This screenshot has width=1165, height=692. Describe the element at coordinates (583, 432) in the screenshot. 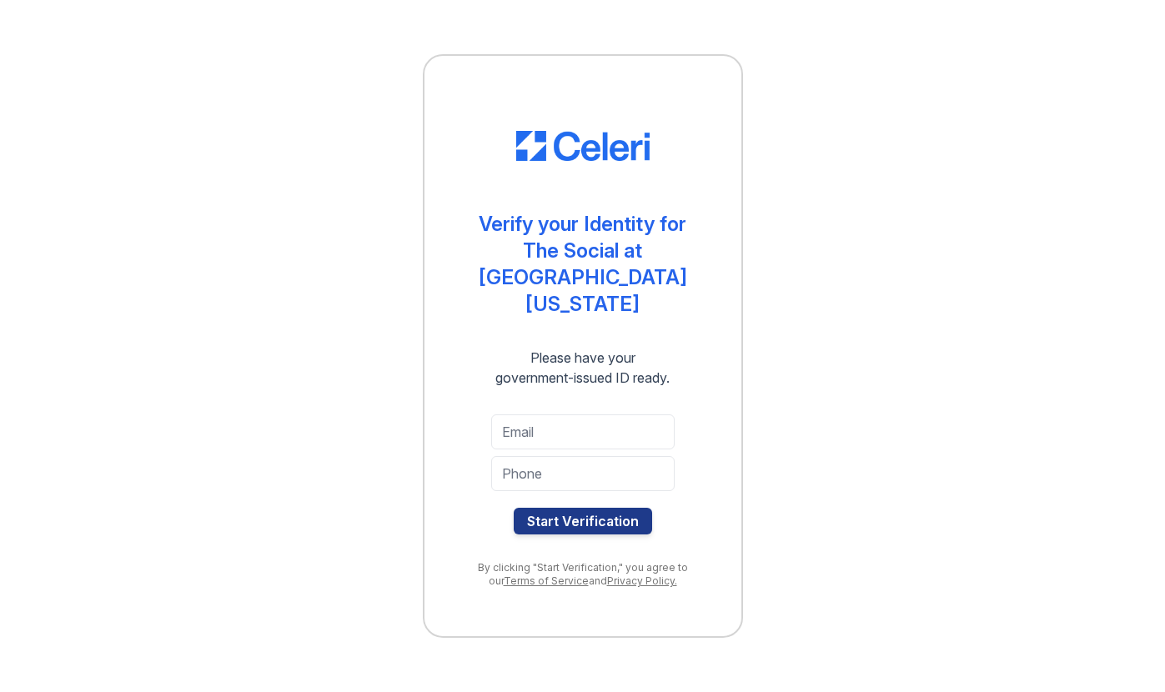

I see `input: Email` at that location.